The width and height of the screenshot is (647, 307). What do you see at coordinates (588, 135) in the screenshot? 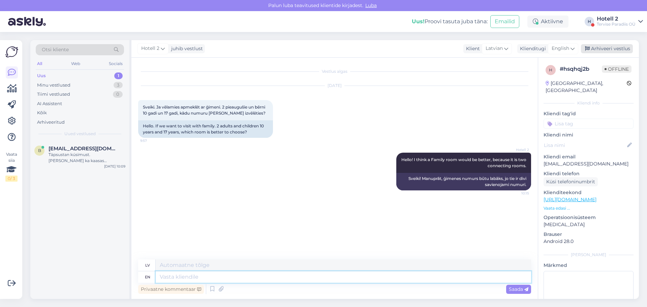
I see `p: Kliendi nimi` at bounding box center [588, 135].